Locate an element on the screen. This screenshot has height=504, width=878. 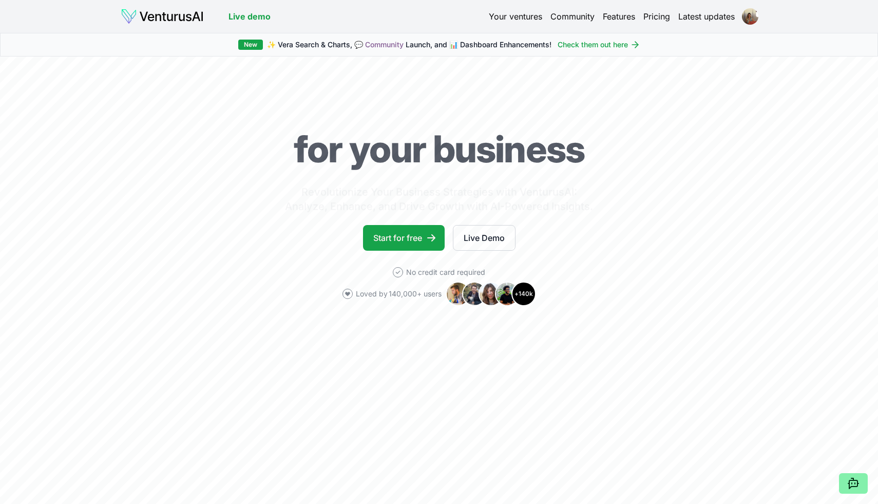
img: ACg8ocJf9tJd5aIev6b7nNw8diO3ZVKMYfKqSiqq4VeG3JP3iguviiI=s96-c is located at coordinates (751, 16).